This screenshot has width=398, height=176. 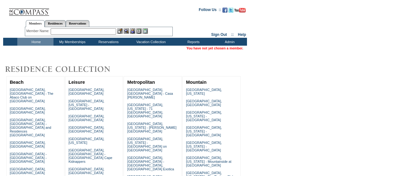 What do you see at coordinates (17, 82) in the screenshot?
I see `a: Beach` at bounding box center [17, 82].